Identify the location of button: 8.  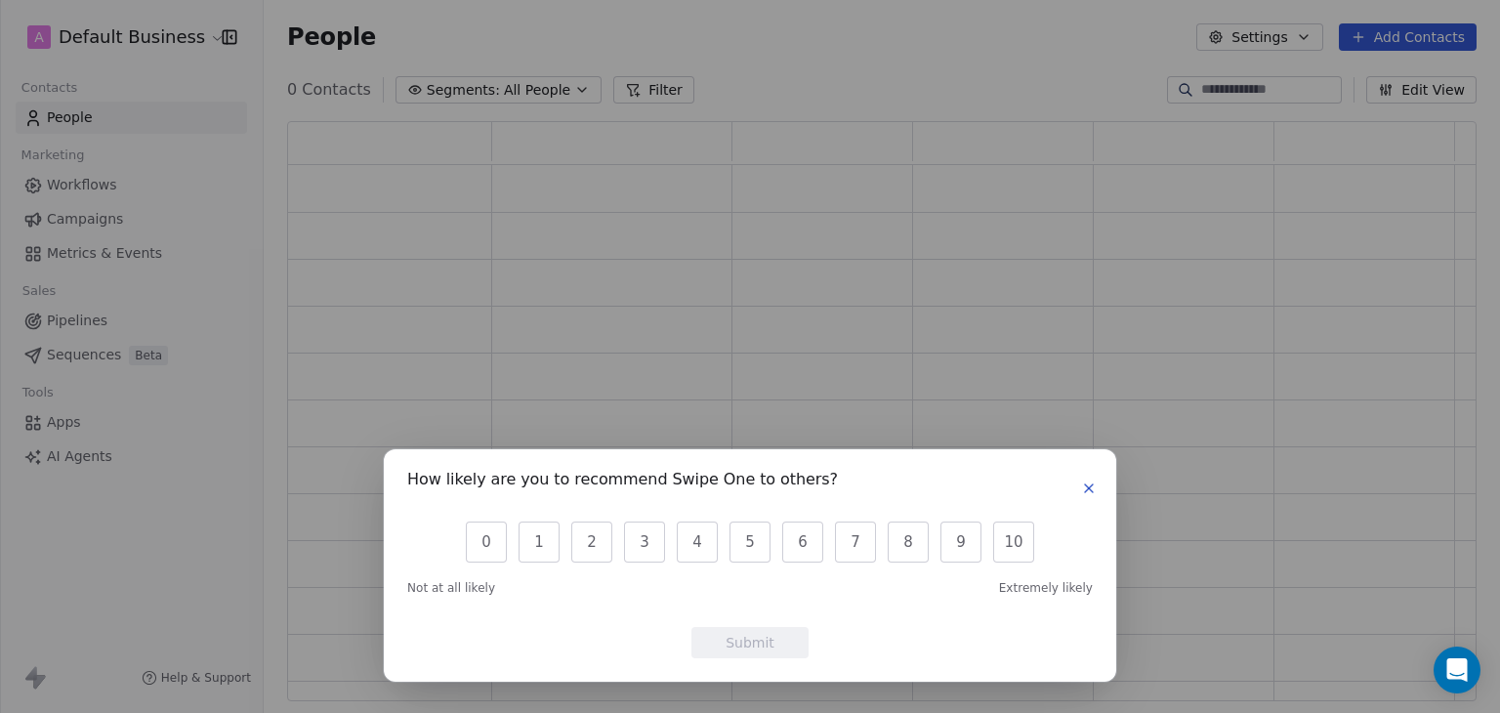
(908, 542).